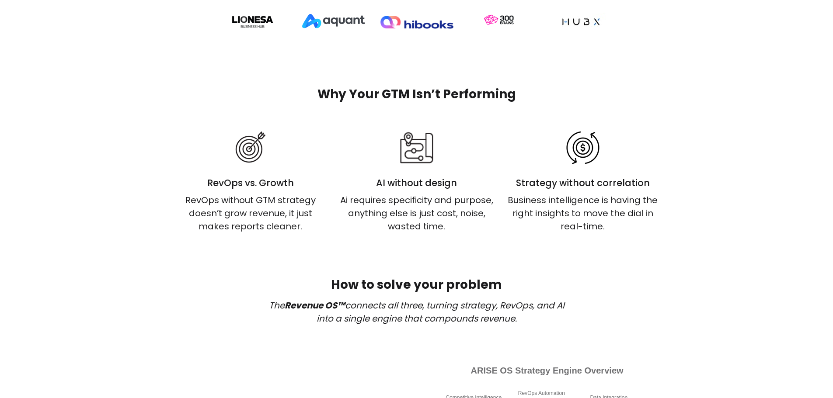 The width and height of the screenshot is (833, 398). I want to click on img: Dollar sign, so click(583, 148).